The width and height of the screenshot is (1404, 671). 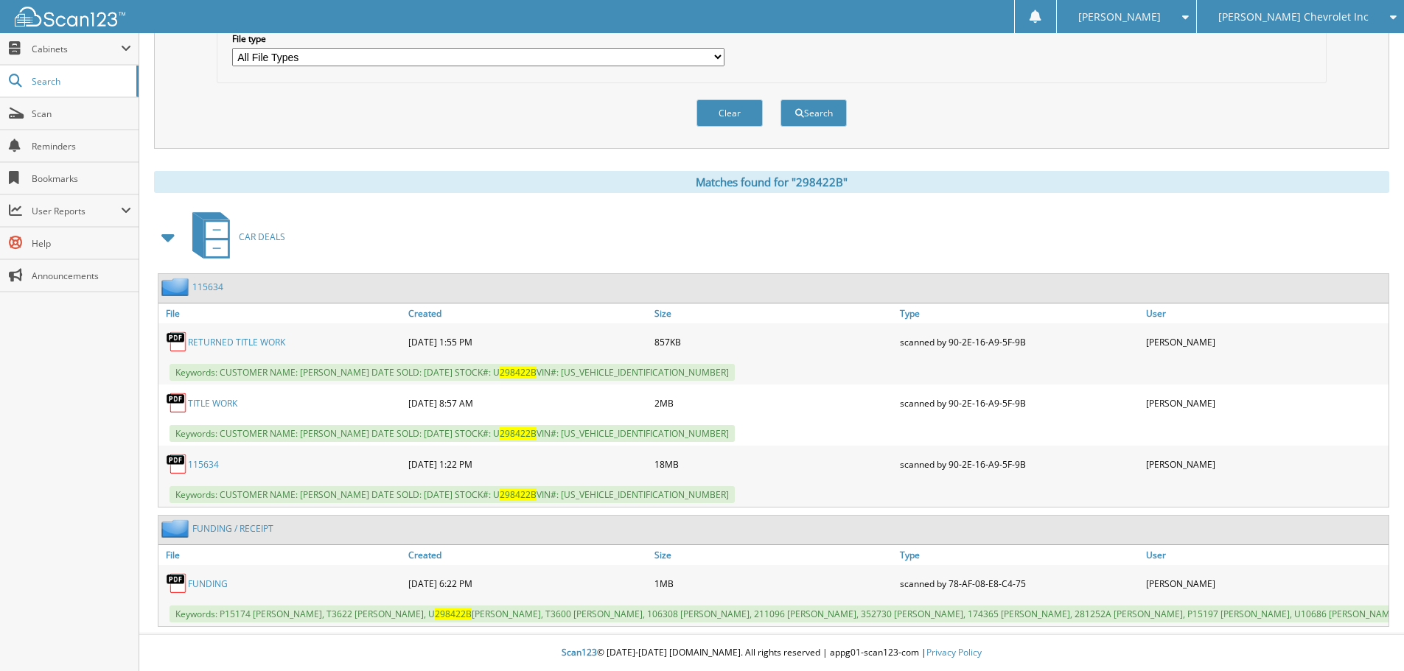 What do you see at coordinates (478, 38) in the screenshot?
I see `label: File type` at bounding box center [478, 38].